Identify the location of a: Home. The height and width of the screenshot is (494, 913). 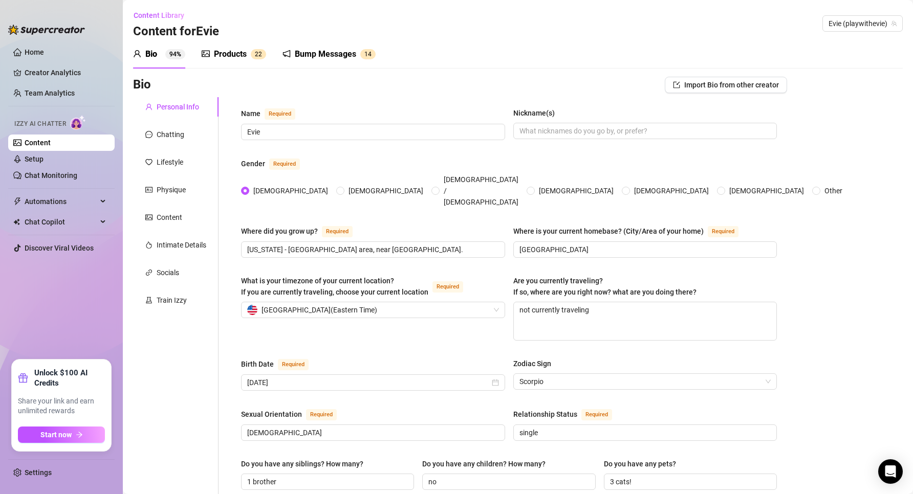
(34, 52).